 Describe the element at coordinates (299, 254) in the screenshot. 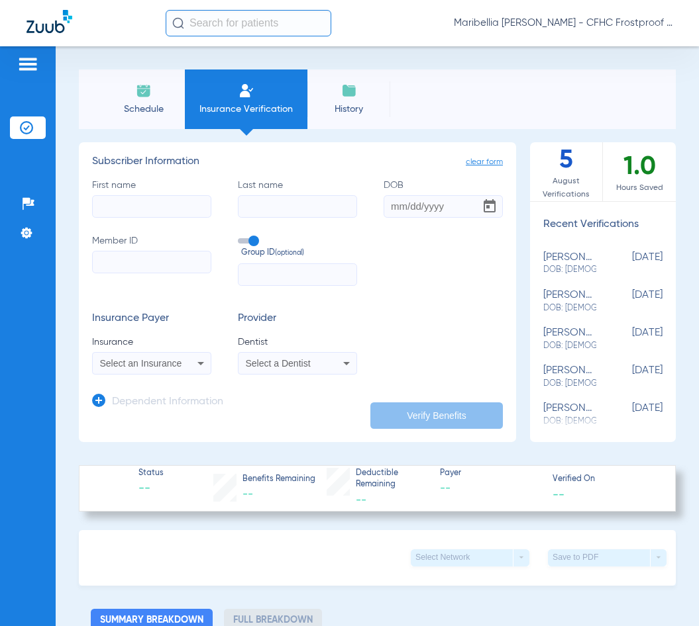

I see `span: Group ID` at that location.